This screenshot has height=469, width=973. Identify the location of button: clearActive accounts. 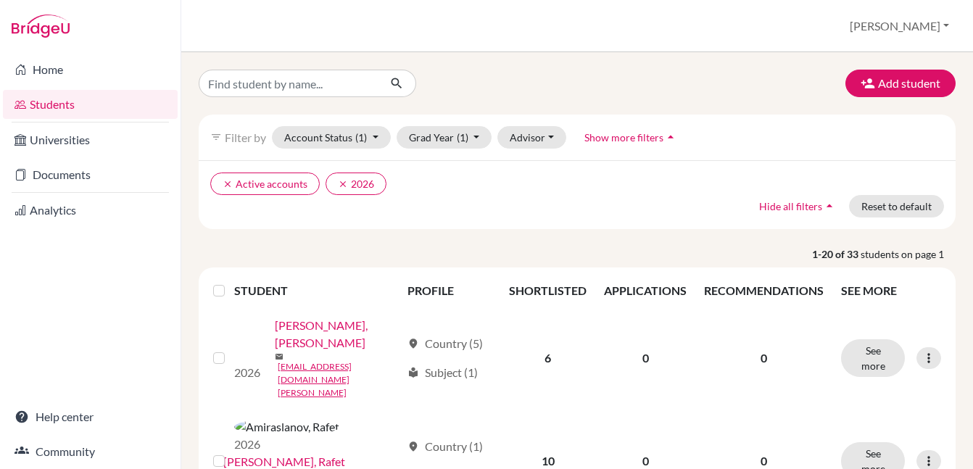
(265, 183).